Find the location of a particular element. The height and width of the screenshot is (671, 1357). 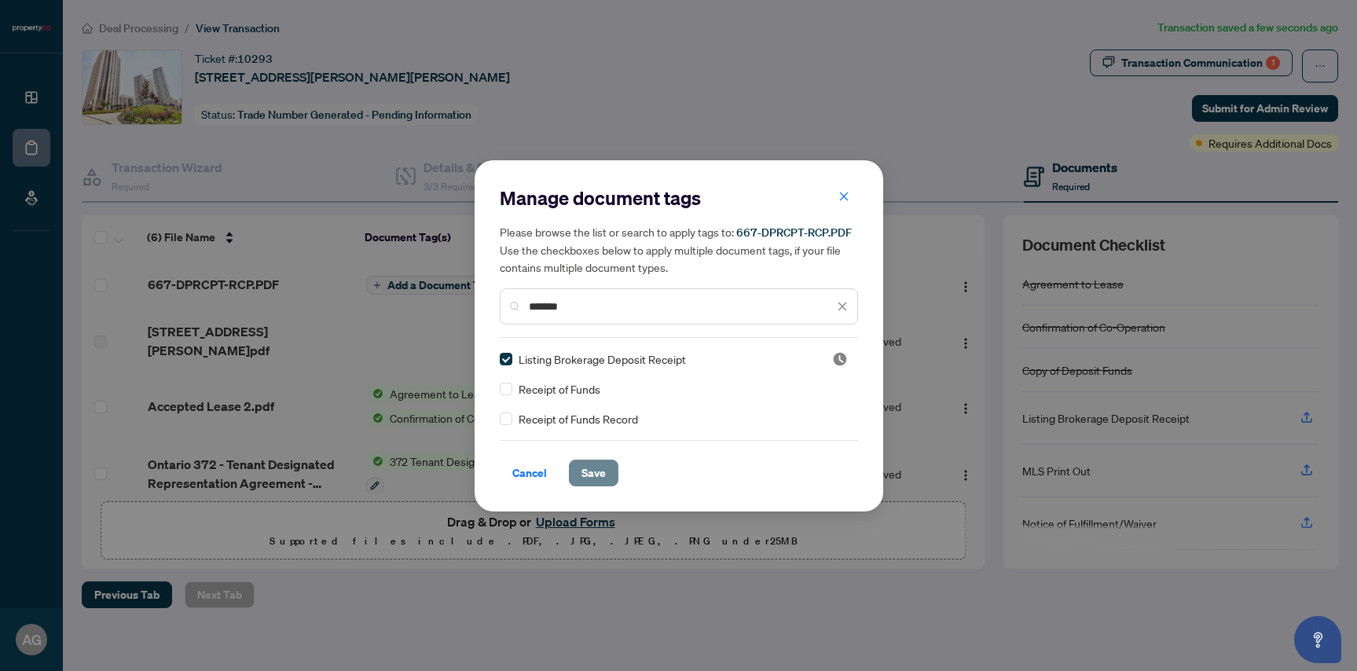

h5: Please browse the list or search to apply tags to: Use the checkboxes below to apply multiple doc... is located at coordinates (679, 249).